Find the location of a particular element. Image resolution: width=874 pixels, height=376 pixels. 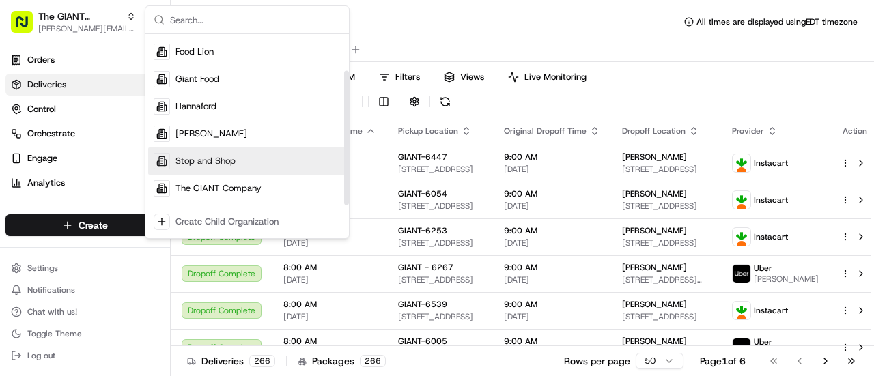

span: GIANT-6054 is located at coordinates (422, 194).